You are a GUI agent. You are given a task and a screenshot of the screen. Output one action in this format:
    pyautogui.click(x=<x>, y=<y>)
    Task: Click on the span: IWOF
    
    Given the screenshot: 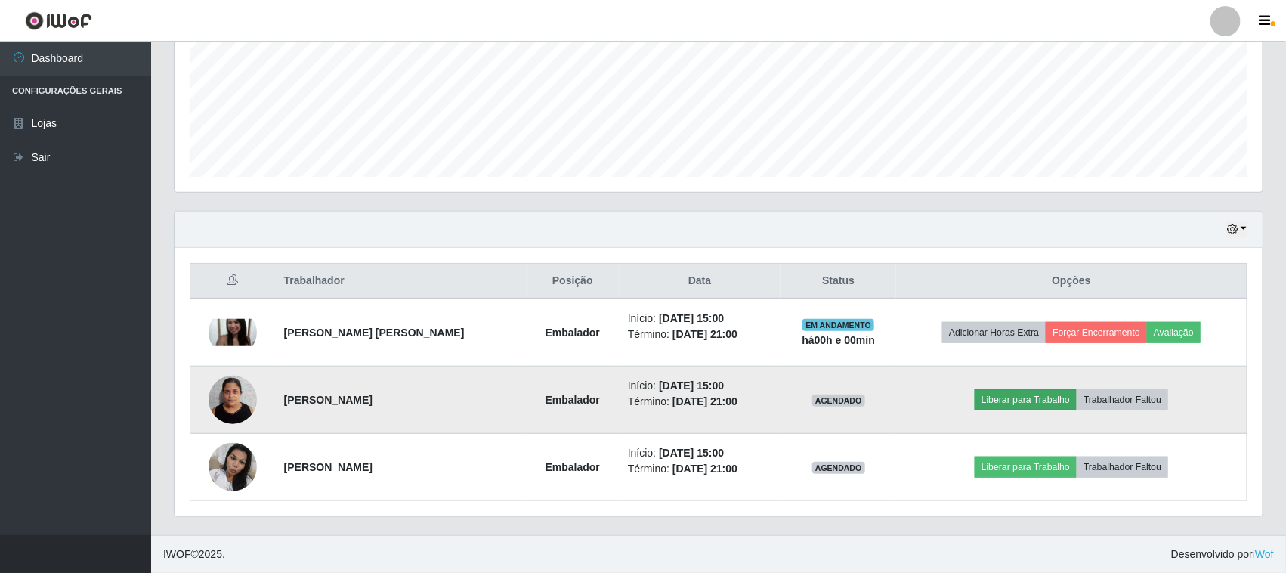 What is the action you would take?
    pyautogui.click(x=177, y=554)
    